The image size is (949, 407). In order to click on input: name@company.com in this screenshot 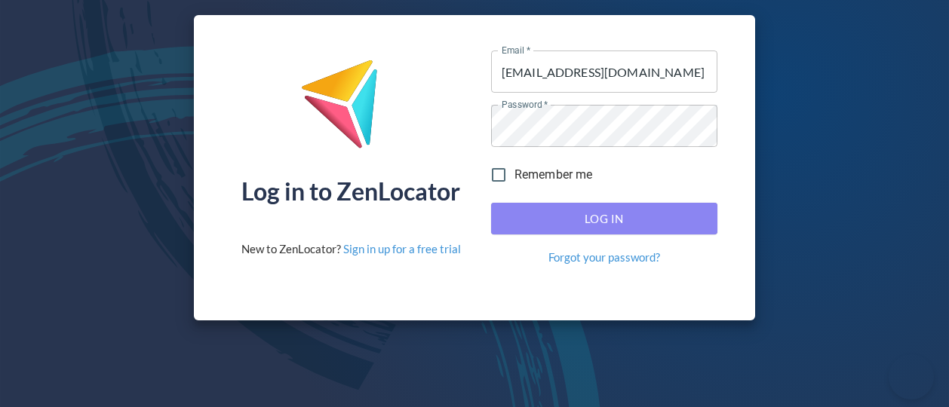, I will do `click(604, 72)`.